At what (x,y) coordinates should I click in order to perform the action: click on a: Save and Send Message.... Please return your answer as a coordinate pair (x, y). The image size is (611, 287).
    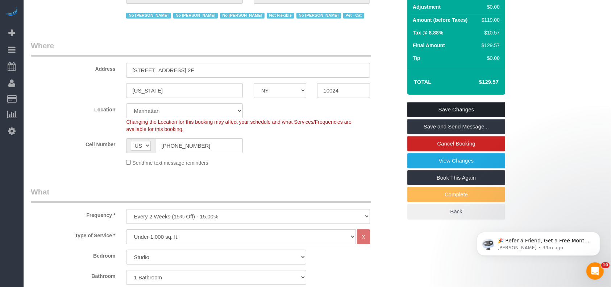
    Looking at the image, I should click on (456, 126).